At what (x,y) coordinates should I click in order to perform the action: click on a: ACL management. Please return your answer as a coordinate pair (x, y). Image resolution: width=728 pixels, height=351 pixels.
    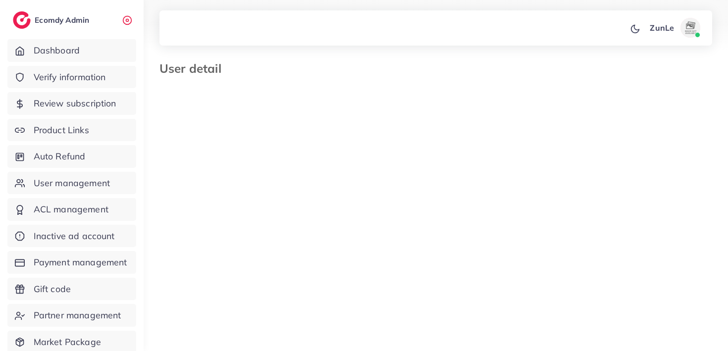
    Looking at the image, I should click on (72, 209).